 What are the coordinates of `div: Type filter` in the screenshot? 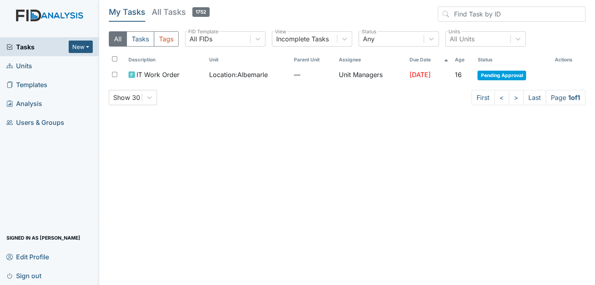 It's located at (144, 39).